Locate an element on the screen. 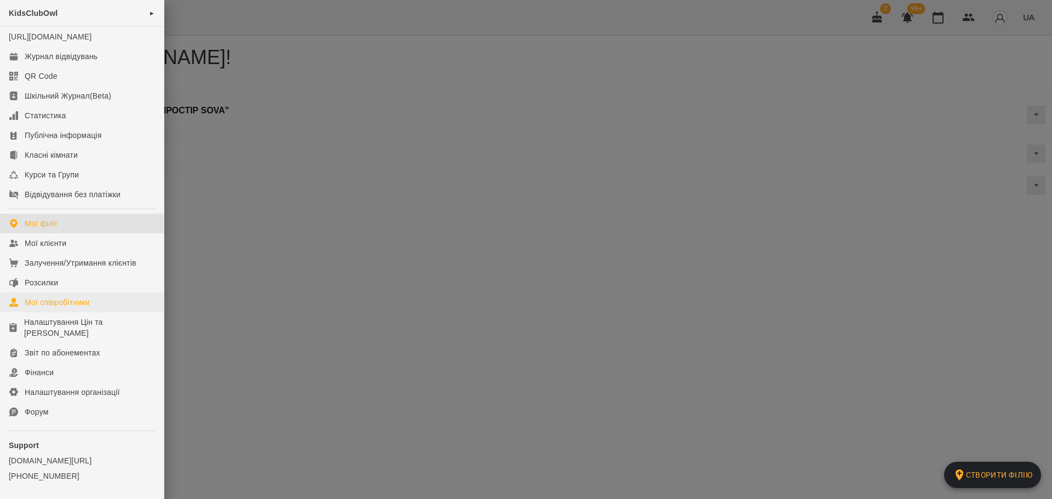 This screenshot has height=499, width=1052. span: KidsClubOwl is located at coordinates (33, 13).